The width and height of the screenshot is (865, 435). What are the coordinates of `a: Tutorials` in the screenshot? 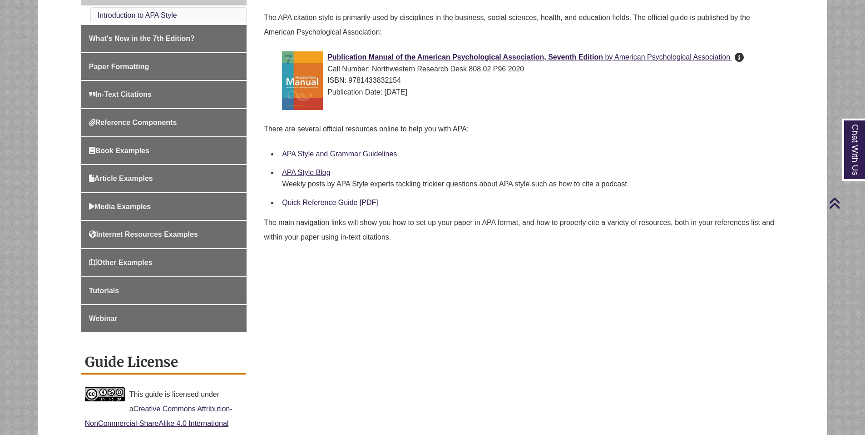 It's located at (164, 291).